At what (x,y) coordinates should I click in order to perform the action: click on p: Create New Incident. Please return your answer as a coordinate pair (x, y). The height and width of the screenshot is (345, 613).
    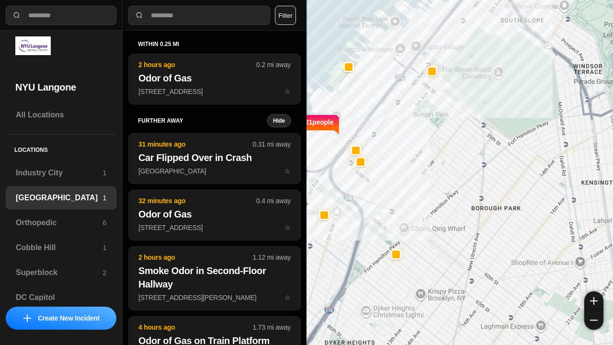
    Looking at the image, I should click on (69, 318).